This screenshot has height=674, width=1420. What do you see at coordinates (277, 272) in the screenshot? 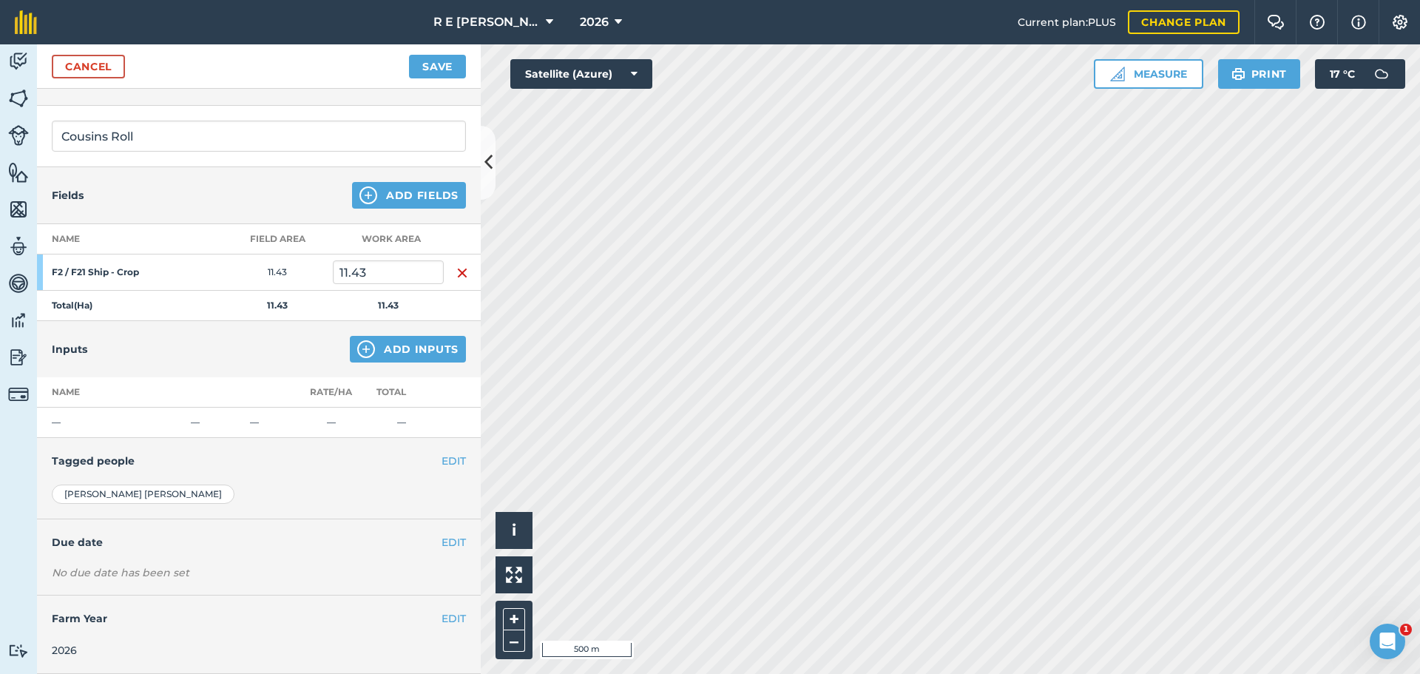
I see `td: 11.43` at bounding box center [277, 272].